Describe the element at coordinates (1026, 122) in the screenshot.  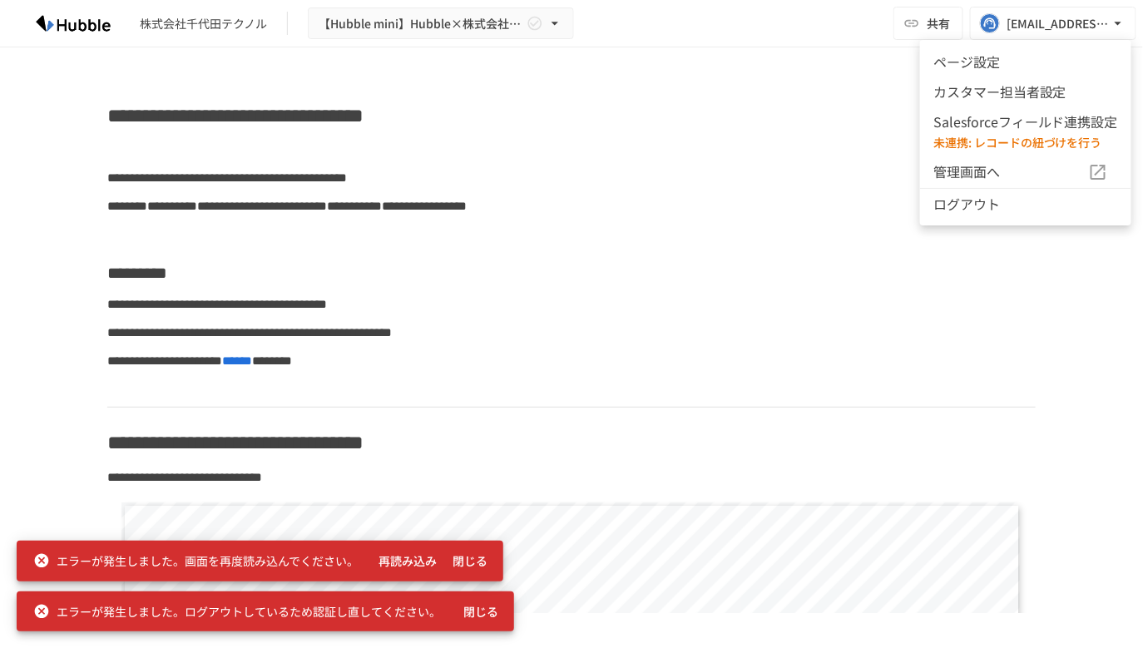
I see `p: Salesforceフィールド連携設定` at that location.